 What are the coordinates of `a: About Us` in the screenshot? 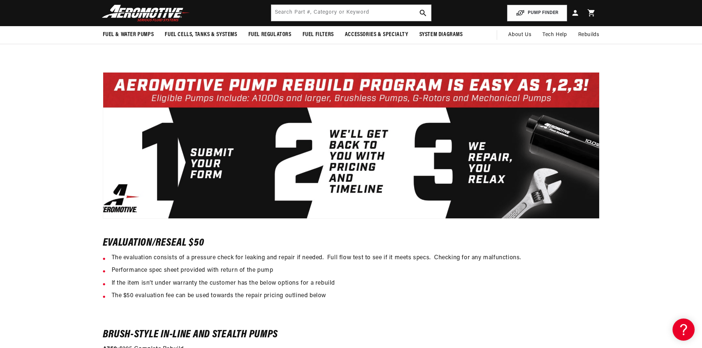 It's located at (519, 35).